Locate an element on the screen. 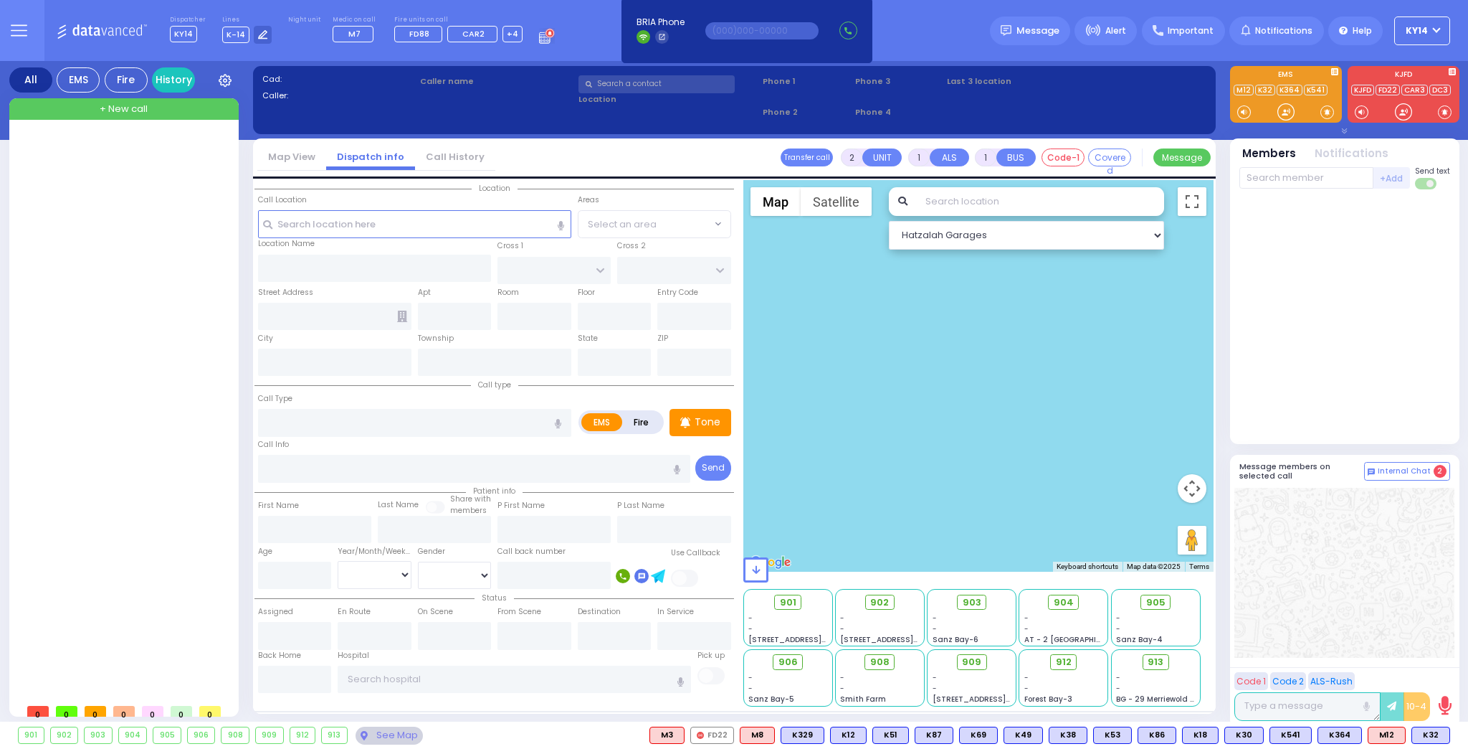  span: Help is located at coordinates (1362, 31).